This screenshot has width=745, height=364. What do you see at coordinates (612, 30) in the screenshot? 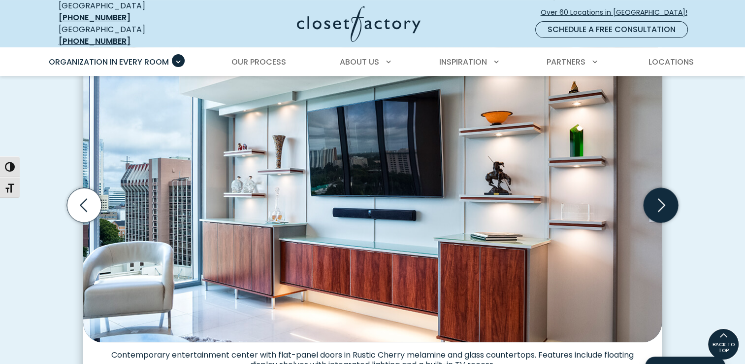
I see `a: Schedule a Free Consultation` at bounding box center [612, 30].